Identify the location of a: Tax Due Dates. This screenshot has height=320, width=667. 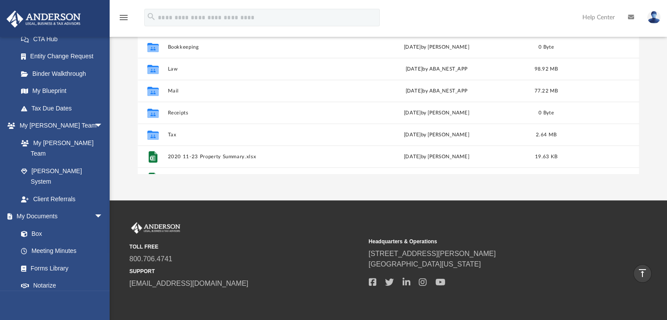
(64, 108).